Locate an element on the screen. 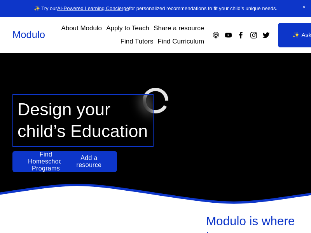 This screenshot has height=233, width=311. a: Apply to Teach is located at coordinates (127, 28).